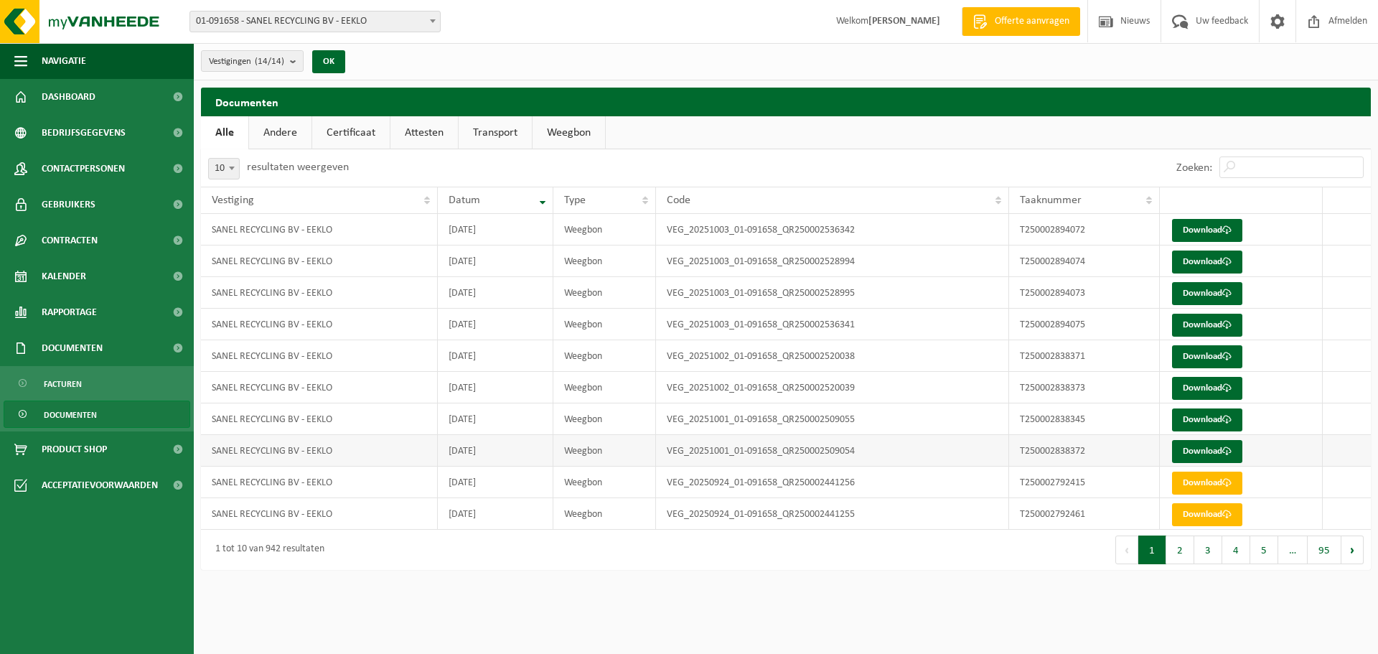 Image resolution: width=1378 pixels, height=654 pixels. Describe the element at coordinates (315, 22) in the screenshot. I see `span: 01-091658 - SANEL RECYCLING BV - EEKLO` at that location.